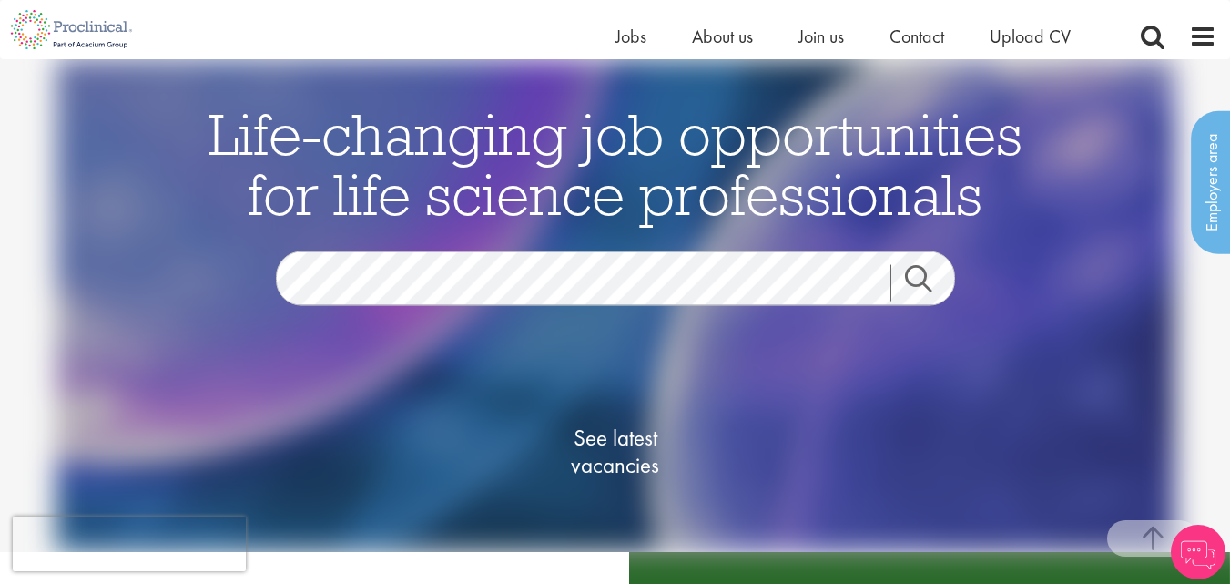 The image size is (1230, 584). I want to click on a: Join us, so click(821, 36).